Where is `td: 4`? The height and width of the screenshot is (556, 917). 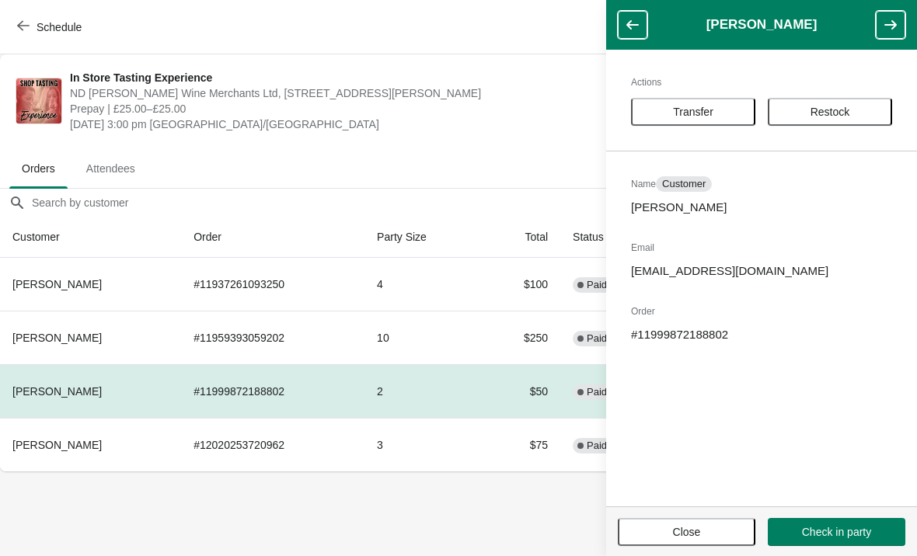
td: 4 is located at coordinates (423, 284).